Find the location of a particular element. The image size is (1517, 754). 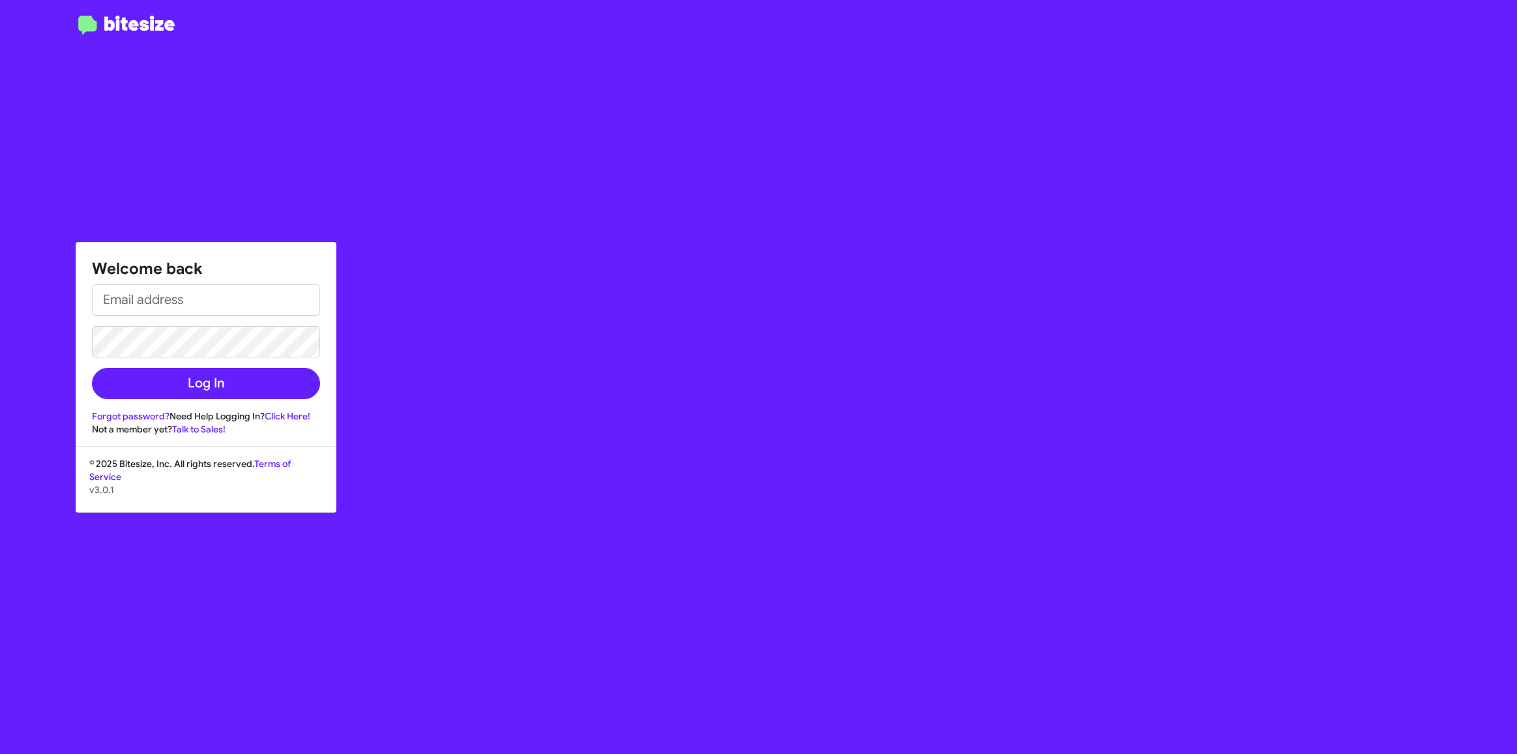

a: Talk to Sales! is located at coordinates (199, 429).